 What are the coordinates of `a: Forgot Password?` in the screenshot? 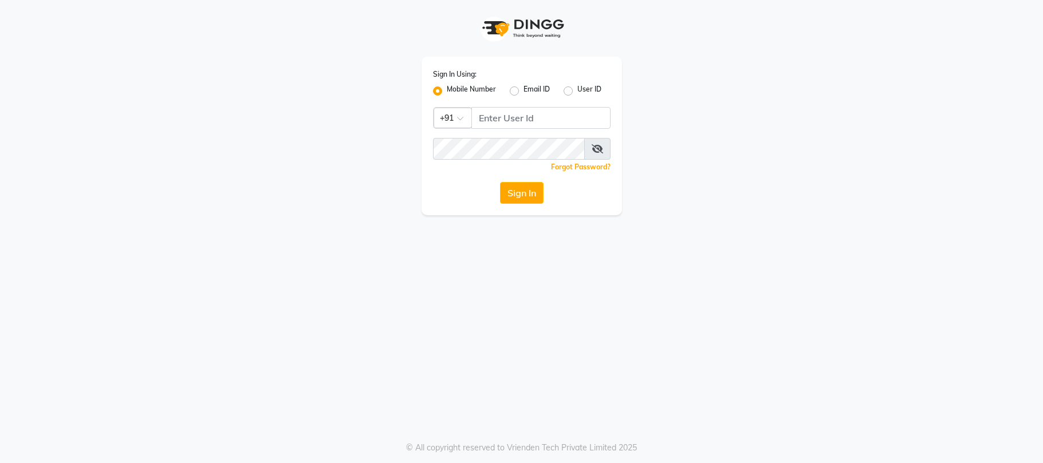 It's located at (581, 167).